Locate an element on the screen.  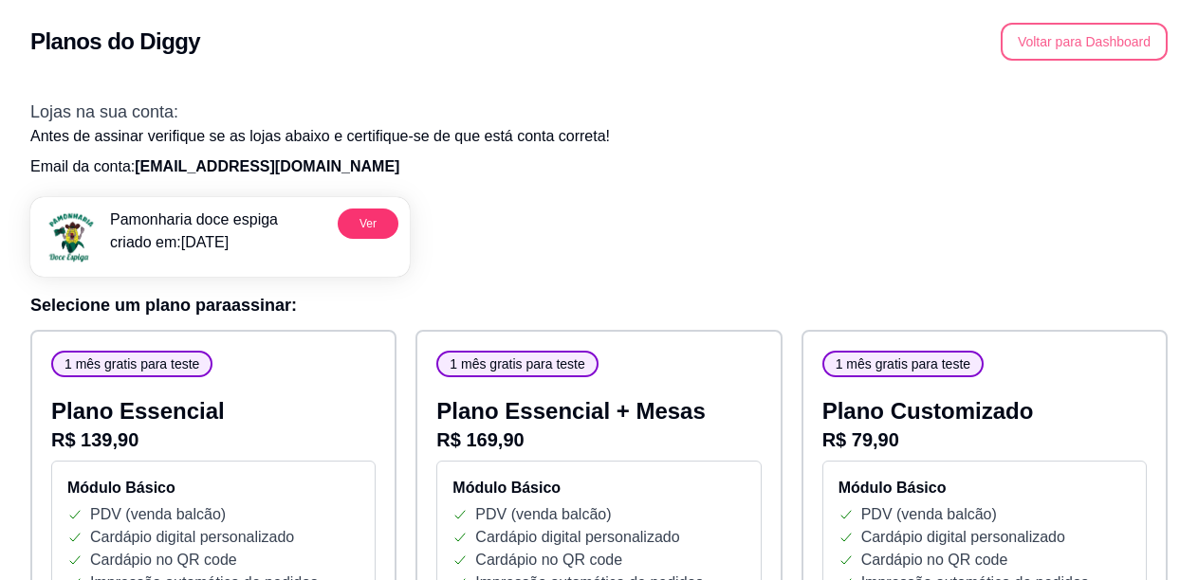
img: menu logo is located at coordinates (70, 237).